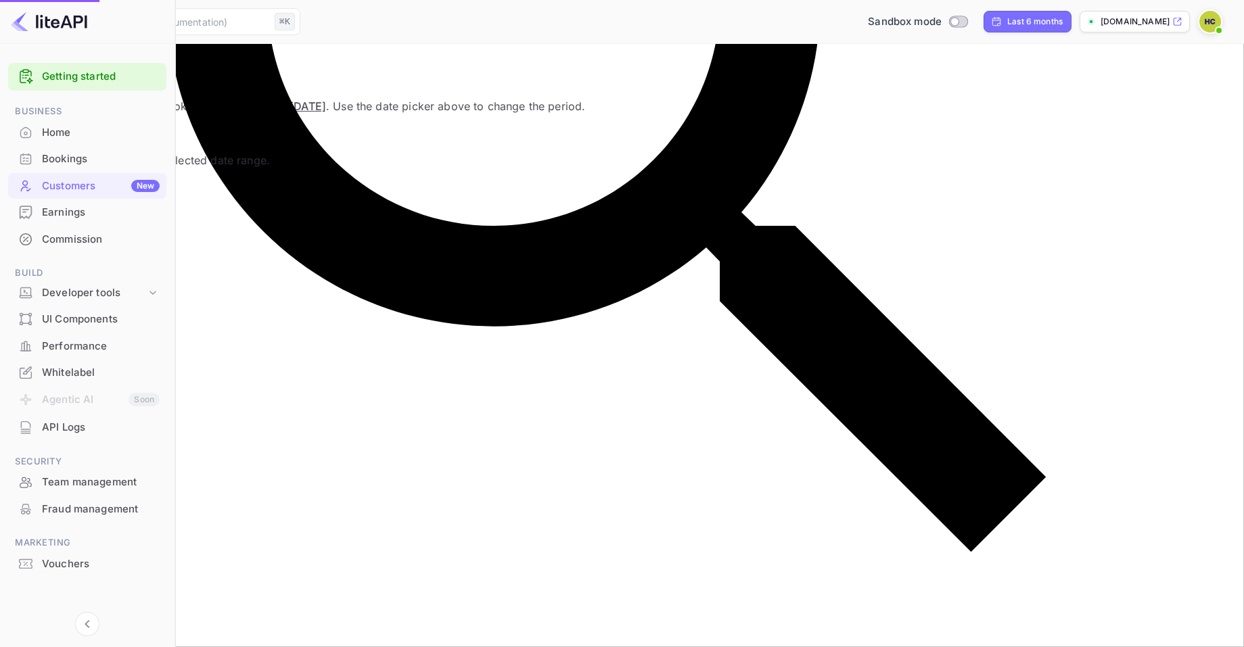  I want to click on a: Team management, so click(87, 482).